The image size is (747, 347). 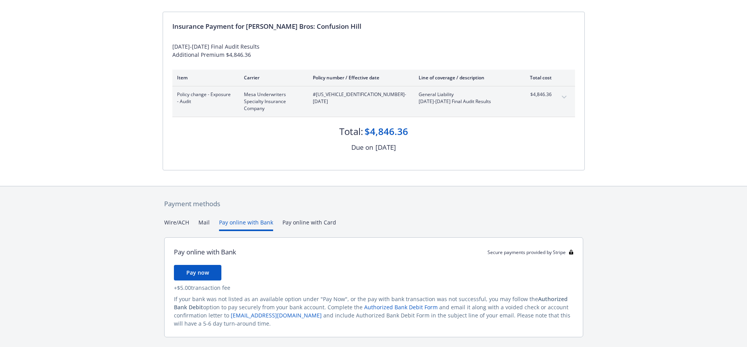 What do you see at coordinates (177, 224) in the screenshot?
I see `button: Wire/ACH` at bounding box center [177, 224].